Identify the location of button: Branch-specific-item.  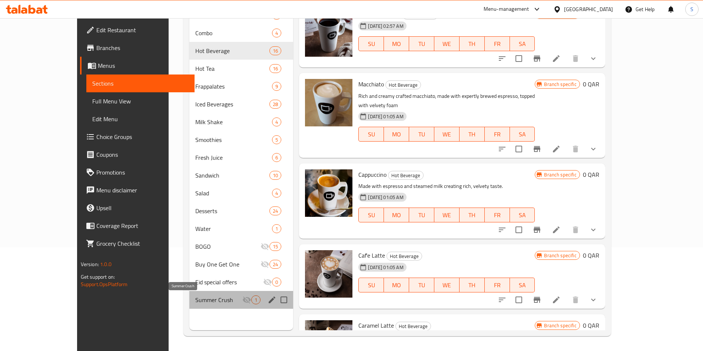
(537, 149).